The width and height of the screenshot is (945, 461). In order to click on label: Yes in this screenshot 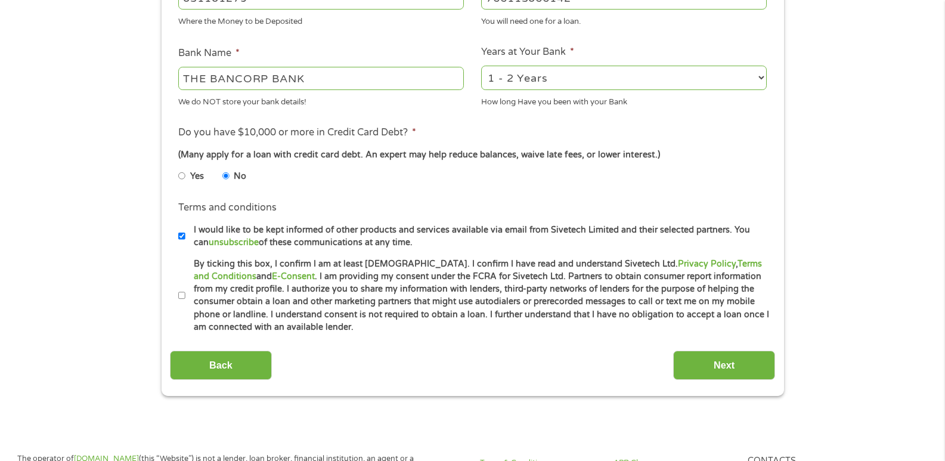, I will do `click(197, 176)`.